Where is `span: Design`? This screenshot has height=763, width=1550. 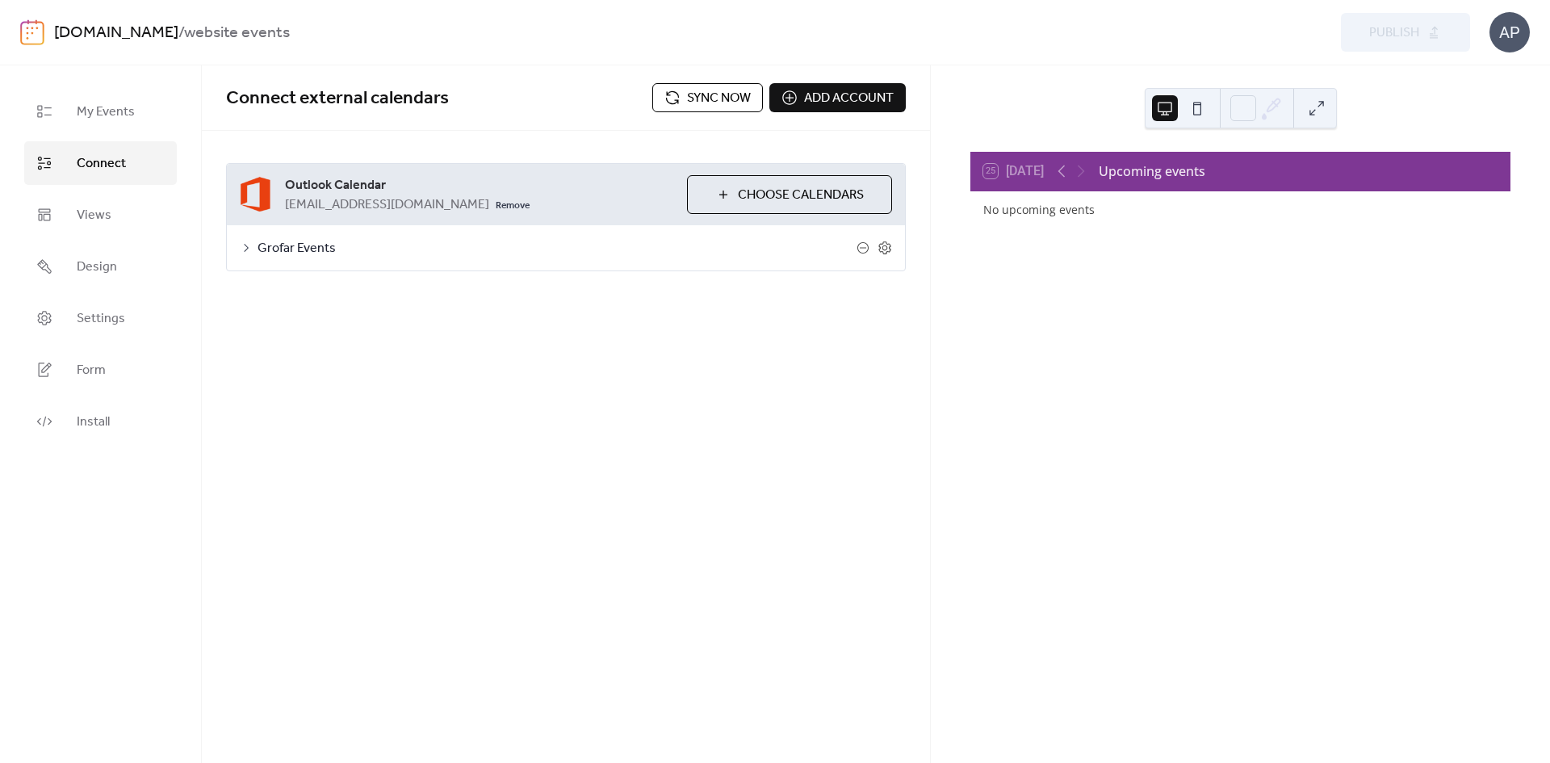 span: Design is located at coordinates (97, 267).